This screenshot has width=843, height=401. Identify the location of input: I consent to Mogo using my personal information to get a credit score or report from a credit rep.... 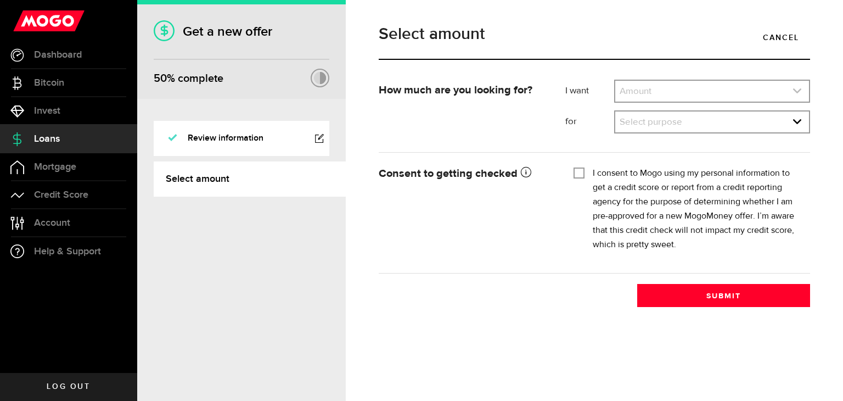
(579, 172).